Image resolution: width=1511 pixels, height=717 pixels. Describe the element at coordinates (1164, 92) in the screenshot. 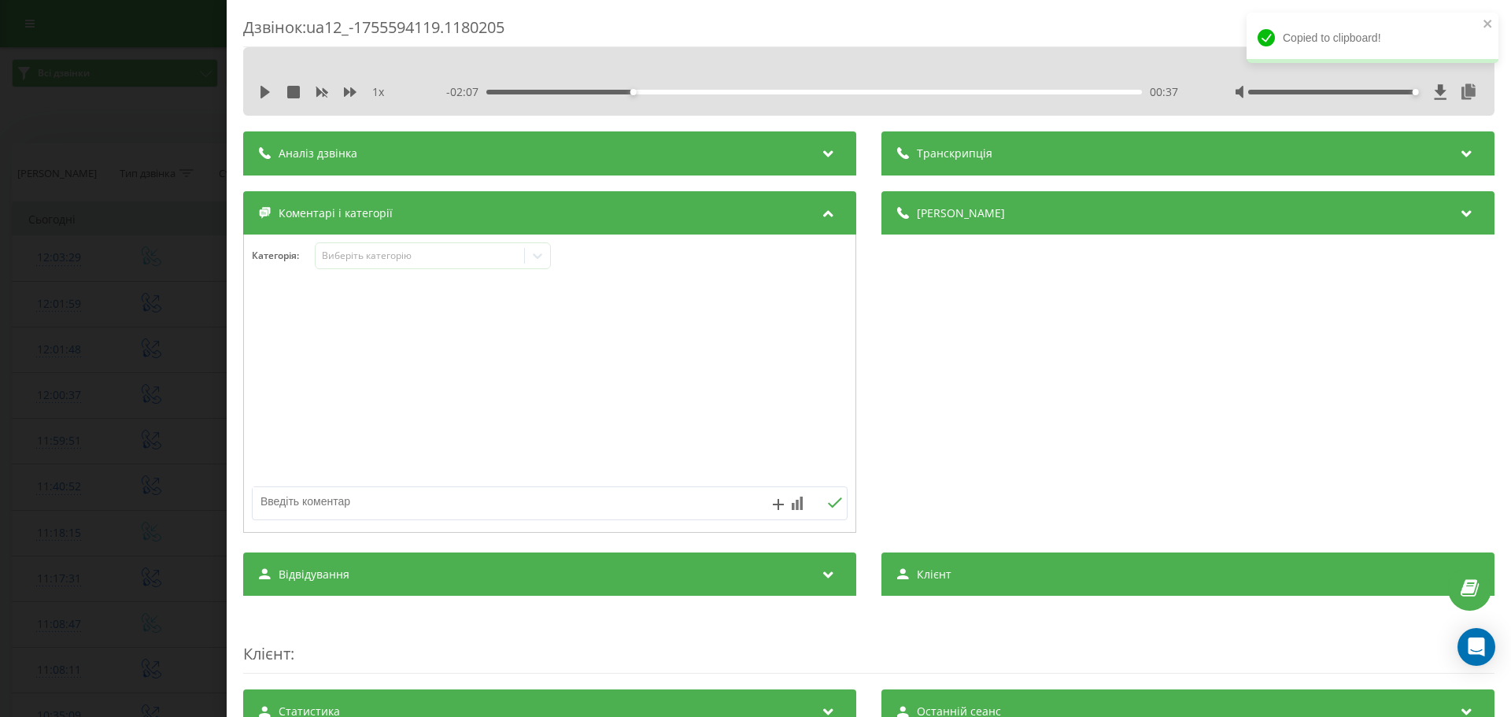

I see `span: 00:37` at that location.